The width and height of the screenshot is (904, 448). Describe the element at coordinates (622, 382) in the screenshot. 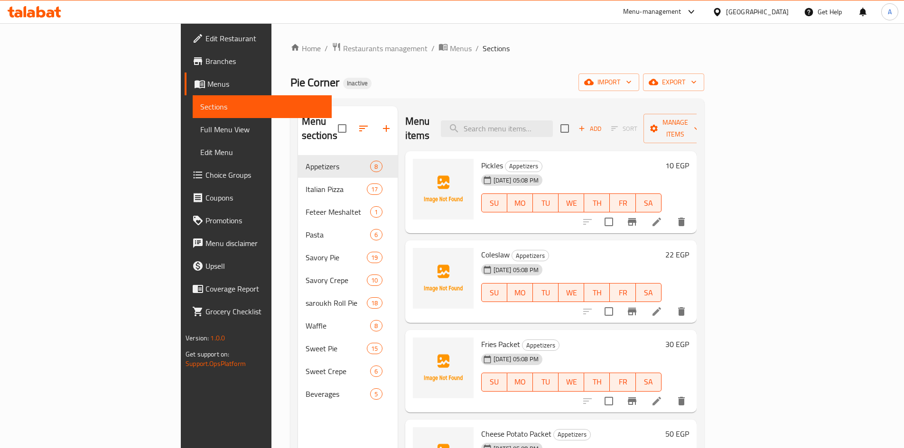

I see `button: FR` at that location.